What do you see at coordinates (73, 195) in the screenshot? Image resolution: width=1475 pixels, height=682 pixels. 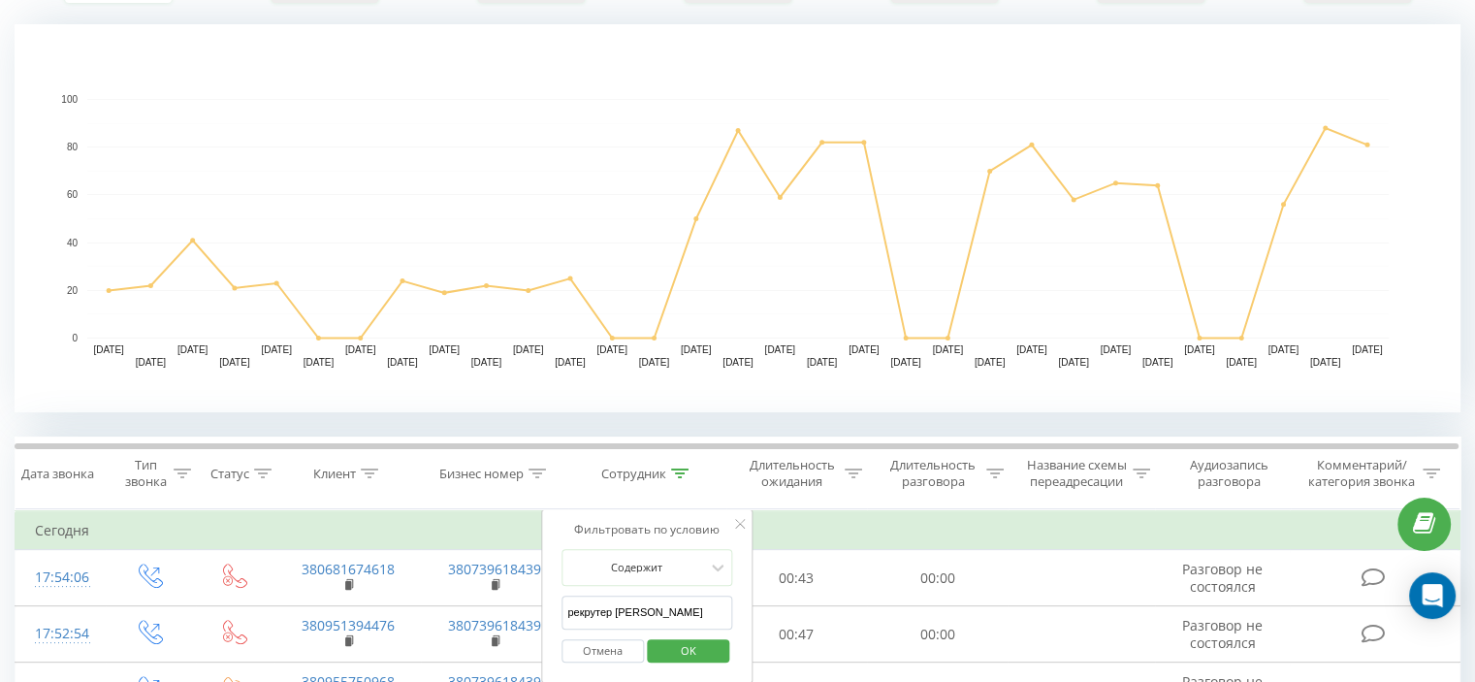 I see `text: 60` at bounding box center [73, 195].